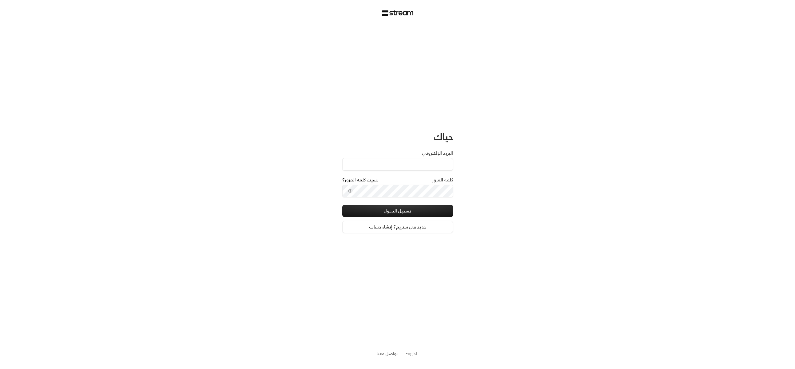 The height and width of the screenshot is (369, 795). What do you see at coordinates (350, 191) in the screenshot?
I see `button: toggle password visibility` at bounding box center [350, 191].